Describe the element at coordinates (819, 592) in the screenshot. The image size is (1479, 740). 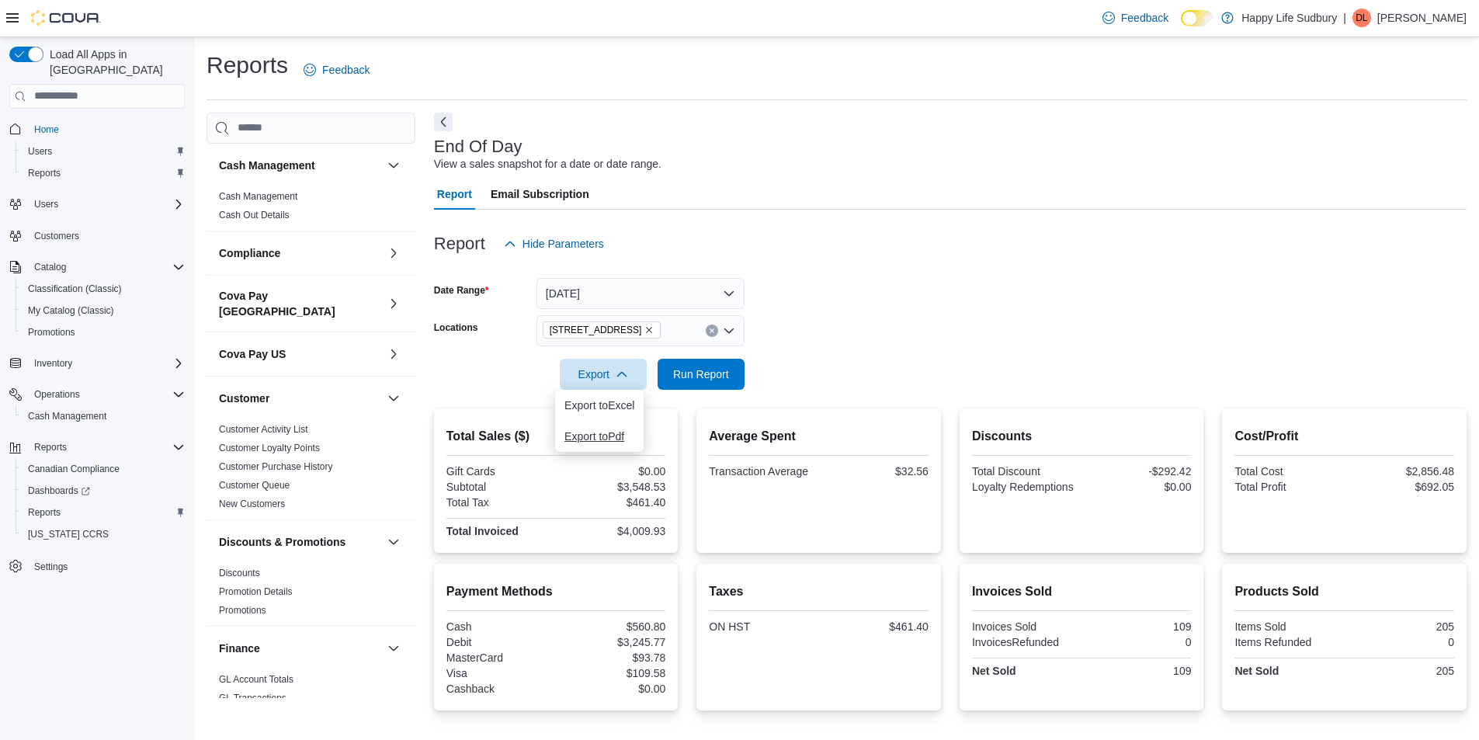
I see `h2: Taxes` at that location.